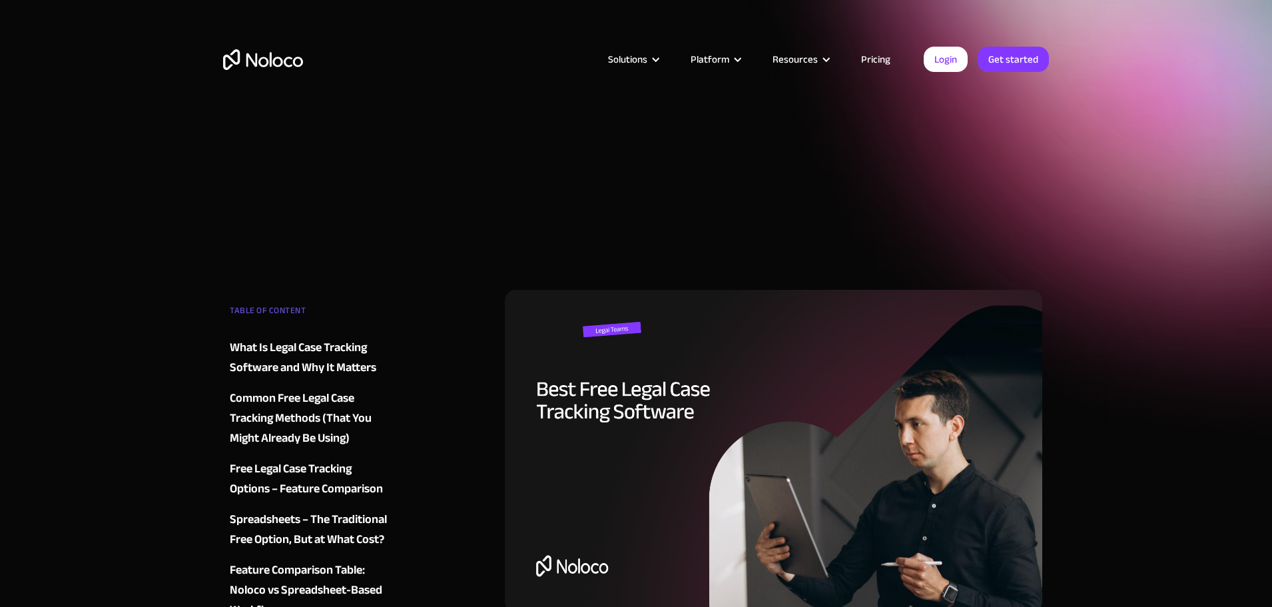 This screenshot has width=1272, height=607. I want to click on a: What Is Legal Case Tracking Software and Why It Matters, so click(310, 358).